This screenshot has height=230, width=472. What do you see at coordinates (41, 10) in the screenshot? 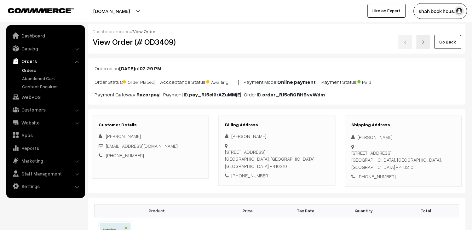
I see `img: COMMMERCE` at bounding box center [41, 10].